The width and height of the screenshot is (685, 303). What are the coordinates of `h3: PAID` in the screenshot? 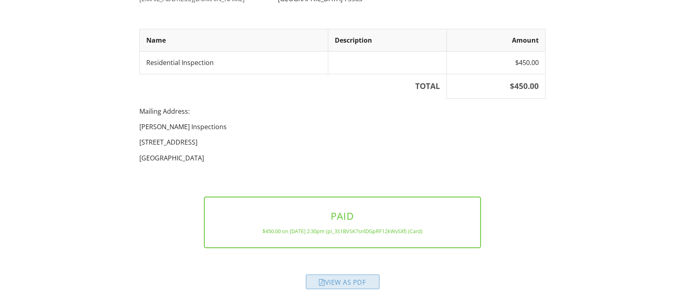 It's located at (343, 216).